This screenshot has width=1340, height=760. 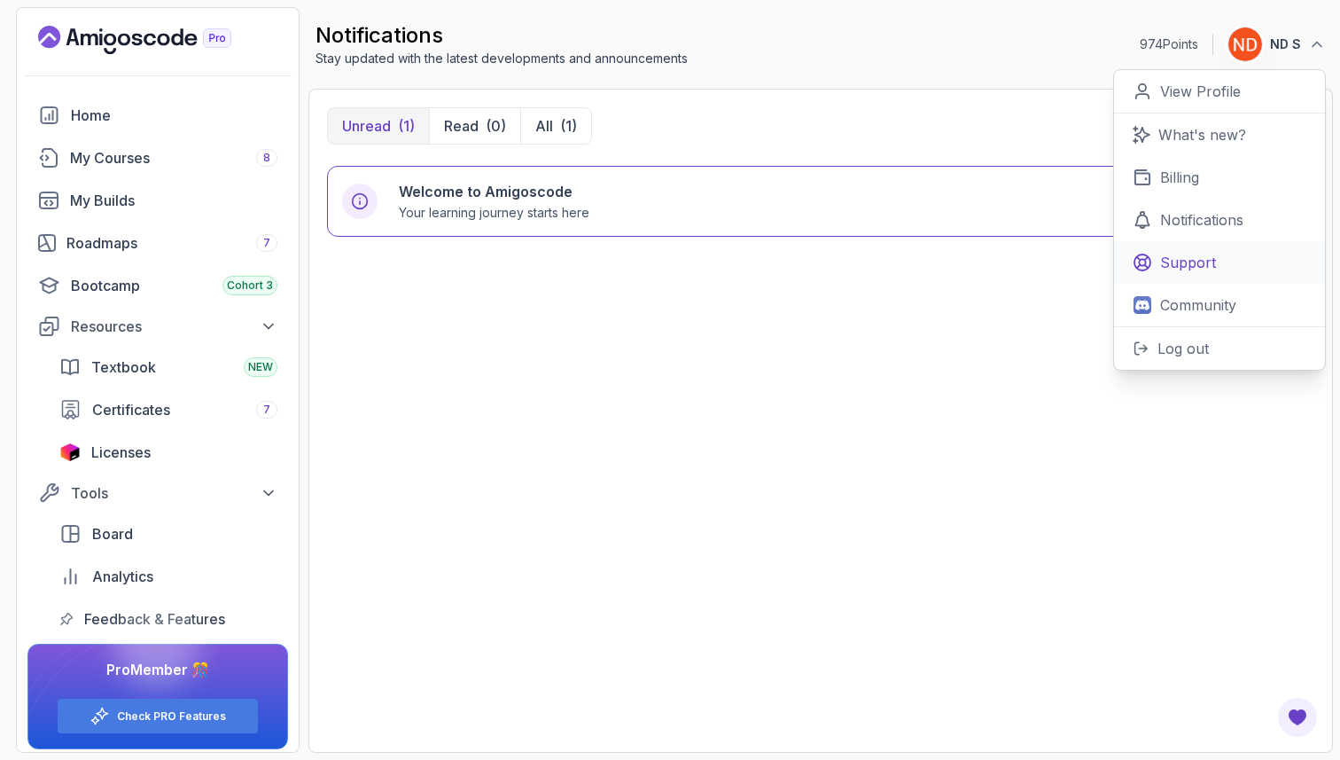 I want to click on a: home, so click(x=158, y=115).